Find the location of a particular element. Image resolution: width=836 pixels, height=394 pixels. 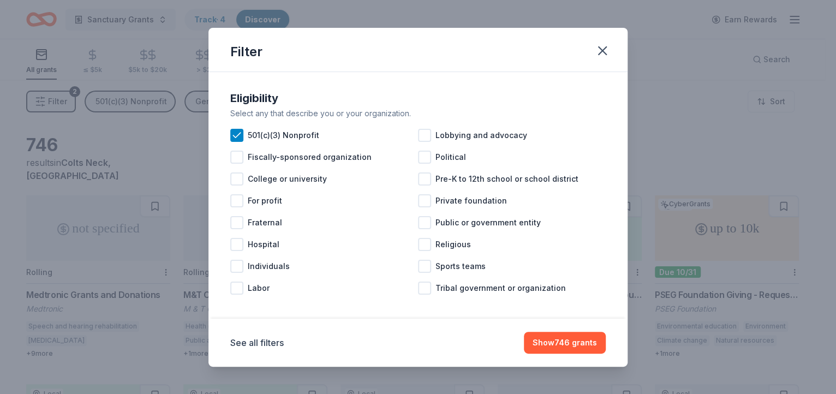

span: Labor is located at coordinates (259, 288).